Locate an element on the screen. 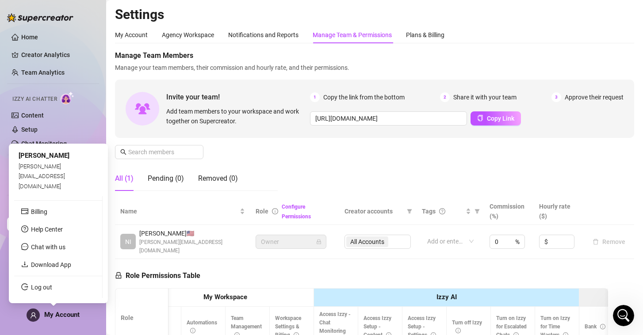 Image resolution: width=643 pixels, height=335 pixels. div: Agency Workspace is located at coordinates (188, 35).